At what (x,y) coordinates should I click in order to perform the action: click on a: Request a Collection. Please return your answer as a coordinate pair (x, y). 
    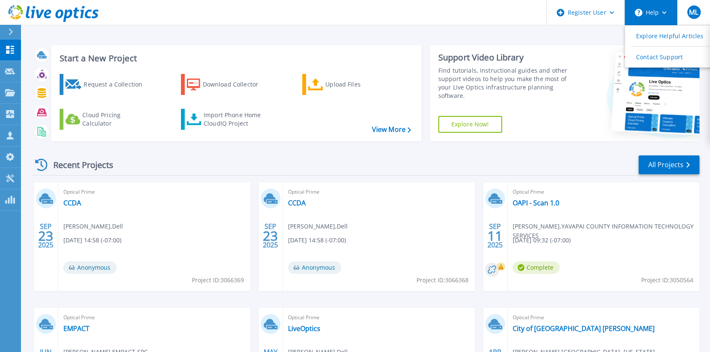
    Looking at the image, I should click on (106, 84).